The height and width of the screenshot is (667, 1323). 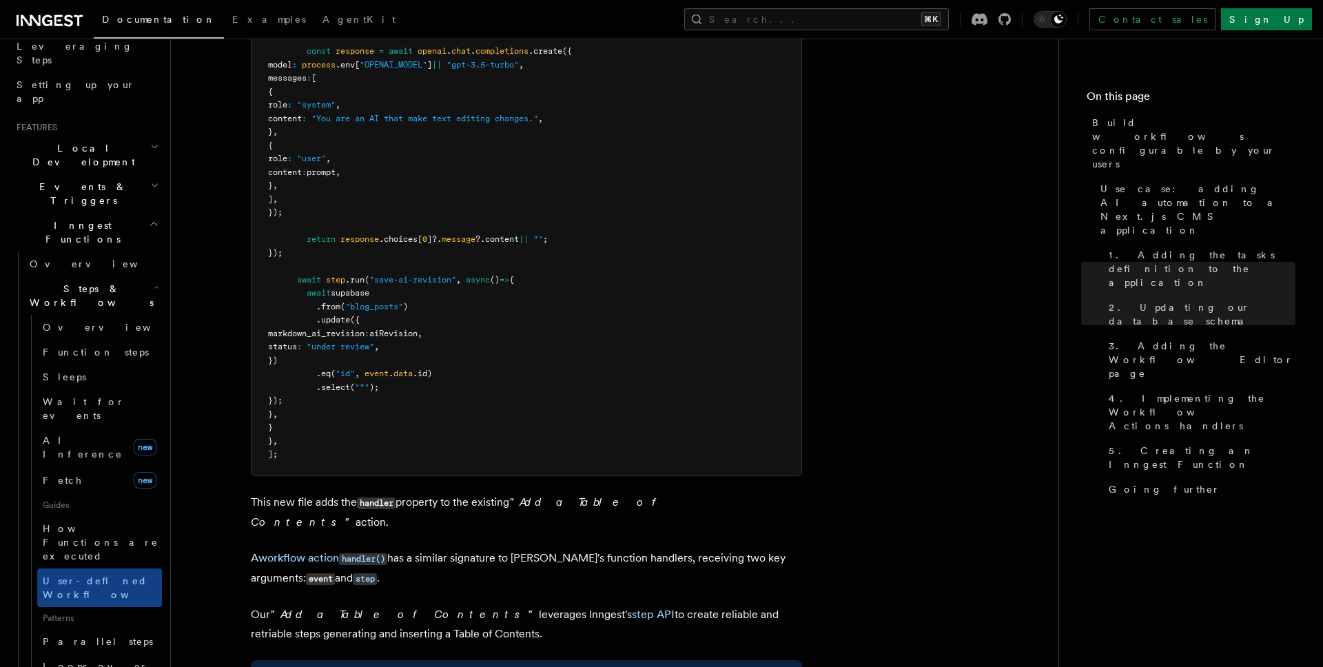 I want to click on code: handler(), so click(x=363, y=559).